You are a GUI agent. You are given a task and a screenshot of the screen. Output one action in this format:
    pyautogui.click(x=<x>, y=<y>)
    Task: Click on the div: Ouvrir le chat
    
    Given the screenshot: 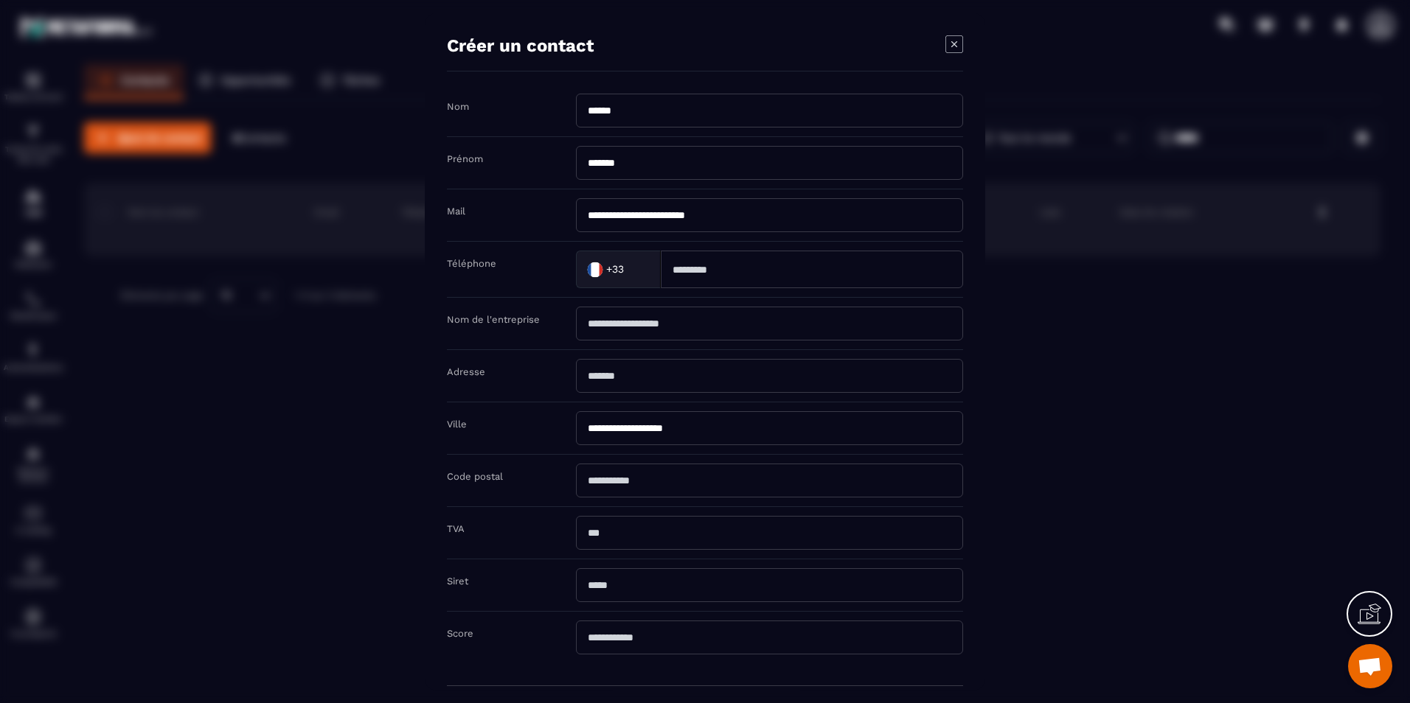 What is the action you would take?
    pyautogui.click(x=1370, y=667)
    